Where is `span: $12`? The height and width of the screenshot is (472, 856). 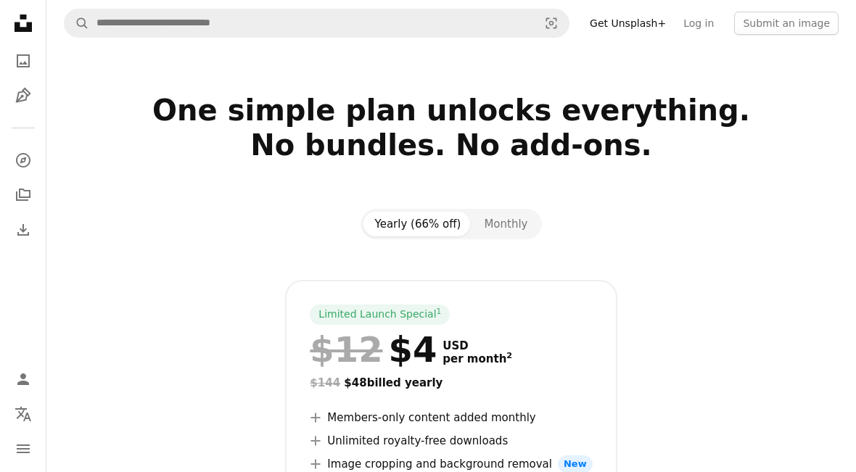 span: $12 is located at coordinates (346, 350).